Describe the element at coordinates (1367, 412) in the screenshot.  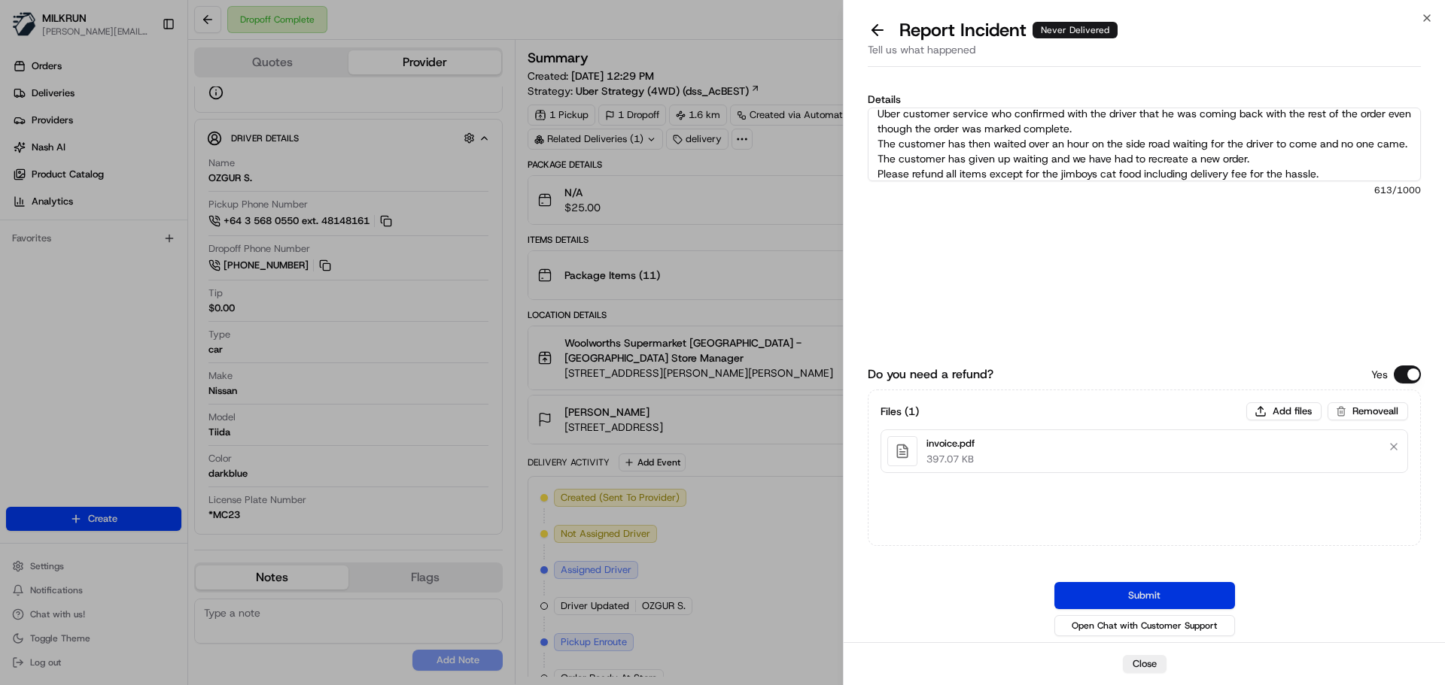
I see `button: Removeall` at that location.